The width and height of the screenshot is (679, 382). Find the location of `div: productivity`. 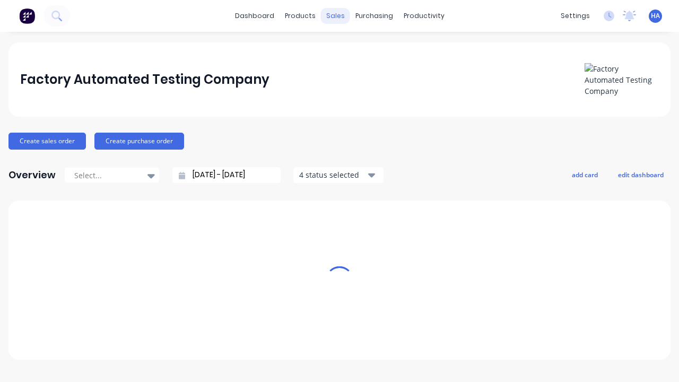

div: productivity is located at coordinates (424, 16).